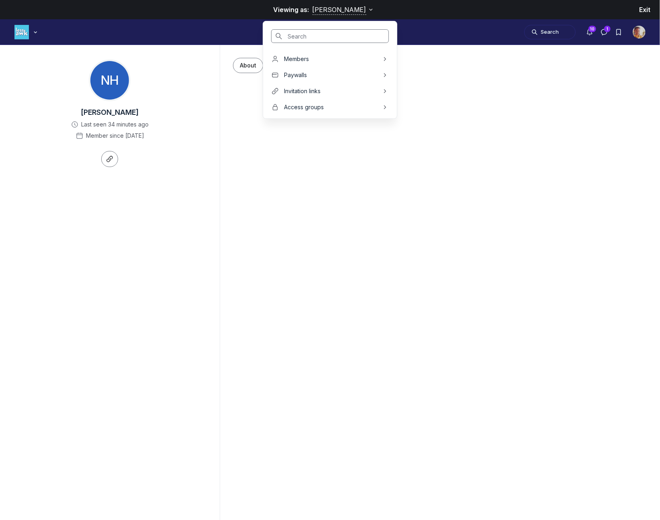 The width and height of the screenshot is (660, 520). I want to click on span: Invitation links, so click(302, 91).